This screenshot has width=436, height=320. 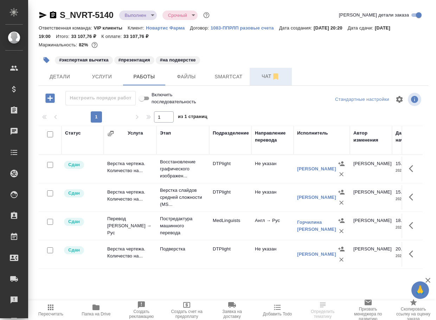 What do you see at coordinates (183, 169) in the screenshot?
I see `p: Восстановление графического изображен...` at bounding box center [183, 169].